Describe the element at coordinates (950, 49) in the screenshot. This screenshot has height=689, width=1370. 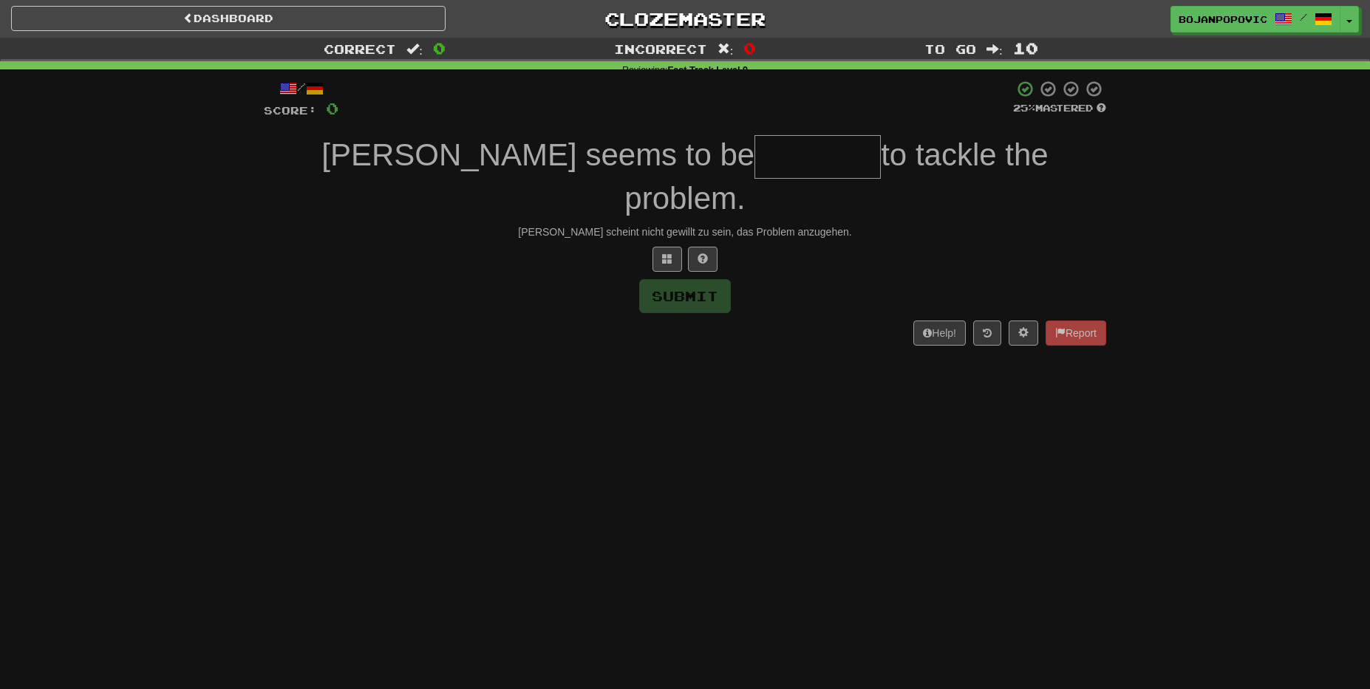
I see `span: To go` at that location.